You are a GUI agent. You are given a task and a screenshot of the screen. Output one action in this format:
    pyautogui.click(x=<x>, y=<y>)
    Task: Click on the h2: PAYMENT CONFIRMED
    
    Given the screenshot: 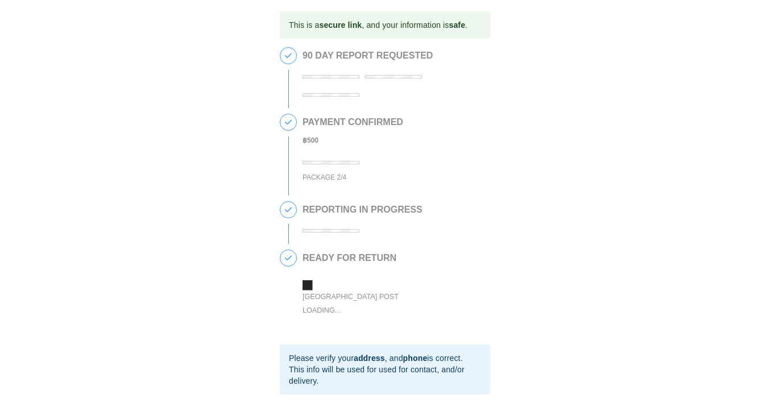 What is the action you would take?
    pyautogui.click(x=353, y=122)
    